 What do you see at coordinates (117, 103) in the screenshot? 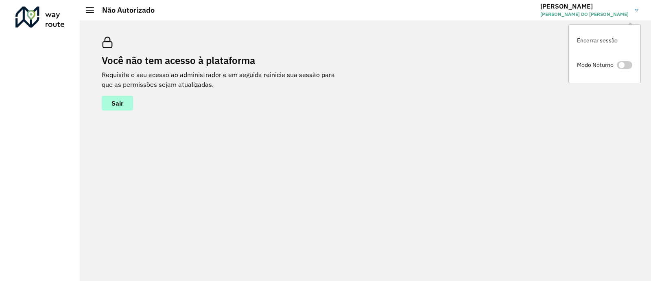
I see `span: Sair` at bounding box center [117, 103].